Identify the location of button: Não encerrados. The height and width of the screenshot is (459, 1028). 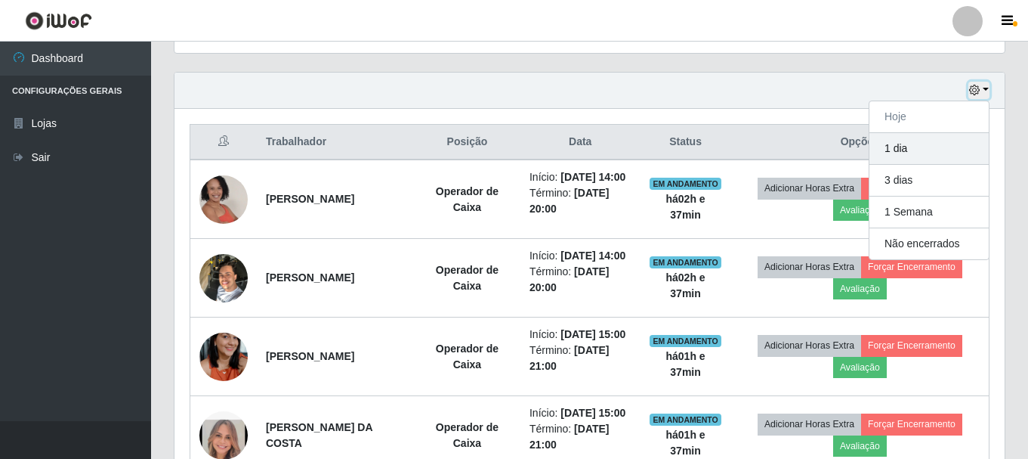
(929, 243).